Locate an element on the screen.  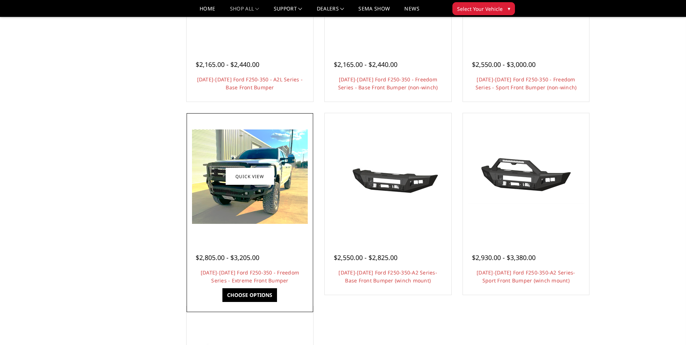
a: Quick view is located at coordinates (250, 177).